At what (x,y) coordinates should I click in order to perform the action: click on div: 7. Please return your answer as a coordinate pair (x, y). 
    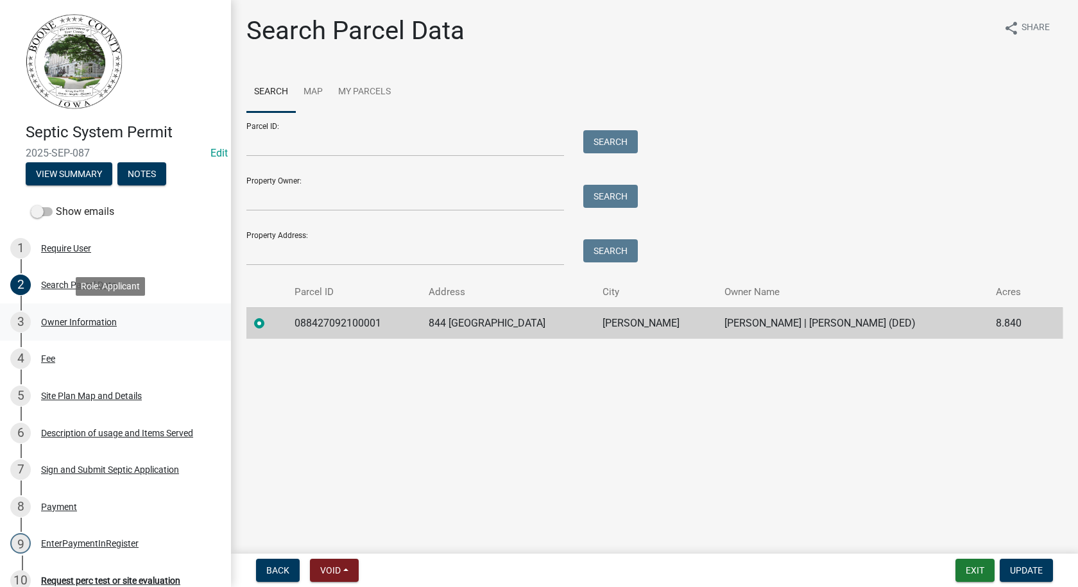
    Looking at the image, I should click on (21, 470).